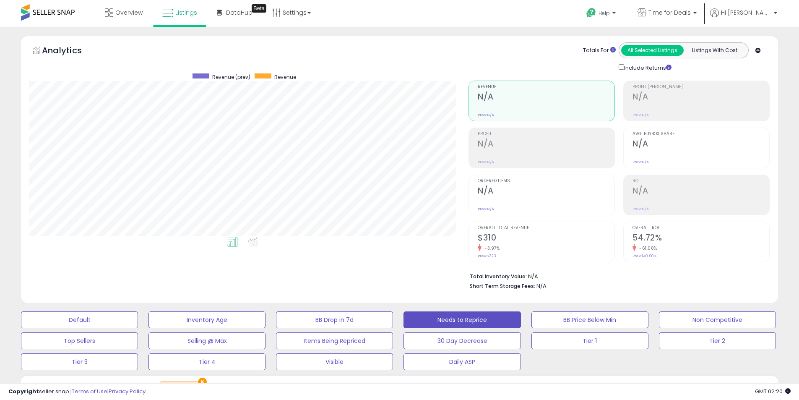 The height and width of the screenshot is (400, 799). Describe the element at coordinates (717, 320) in the screenshot. I see `button: Non Competitive` at that location.